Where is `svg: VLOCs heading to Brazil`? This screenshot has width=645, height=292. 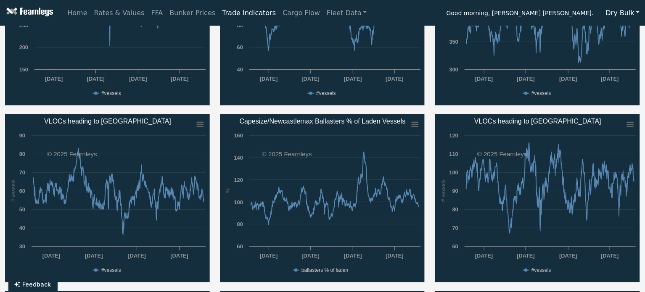 svg: VLOCs heading to Brazil is located at coordinates (107, 198).